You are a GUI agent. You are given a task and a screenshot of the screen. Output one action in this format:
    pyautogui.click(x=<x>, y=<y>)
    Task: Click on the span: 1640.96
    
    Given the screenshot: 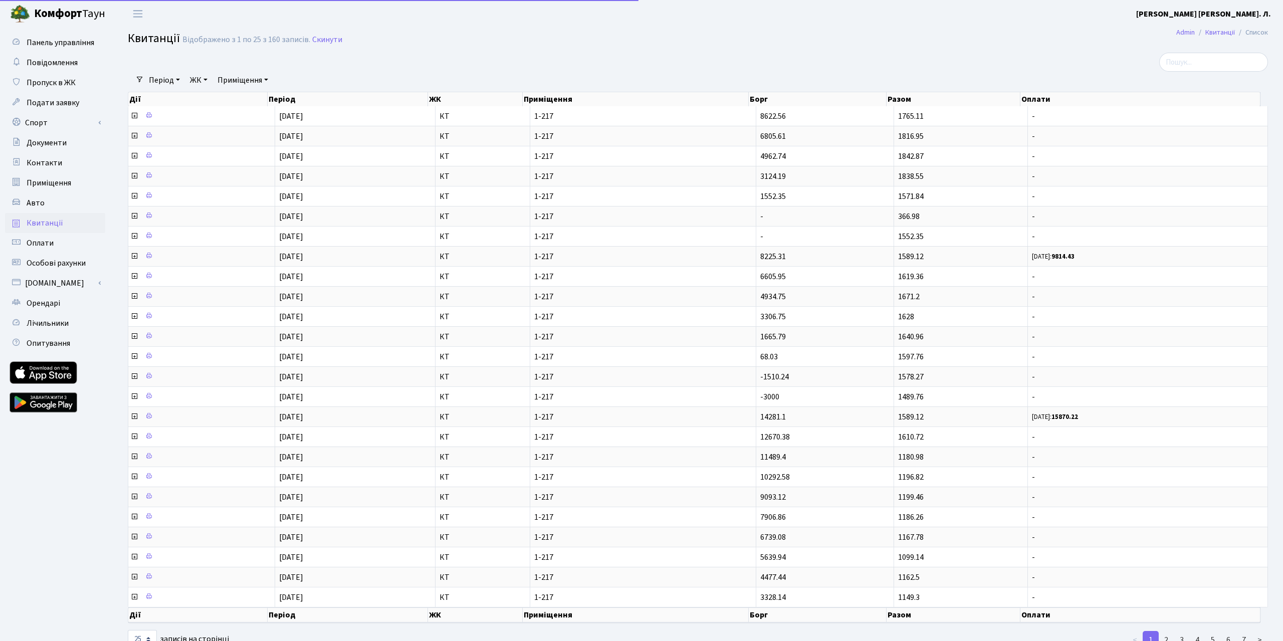 What is the action you would take?
    pyautogui.click(x=911, y=337)
    